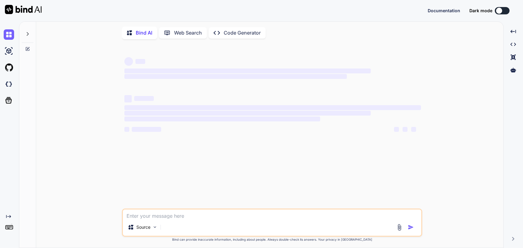  Describe the element at coordinates (155, 227) in the screenshot. I see `img: Pick Models` at that location.